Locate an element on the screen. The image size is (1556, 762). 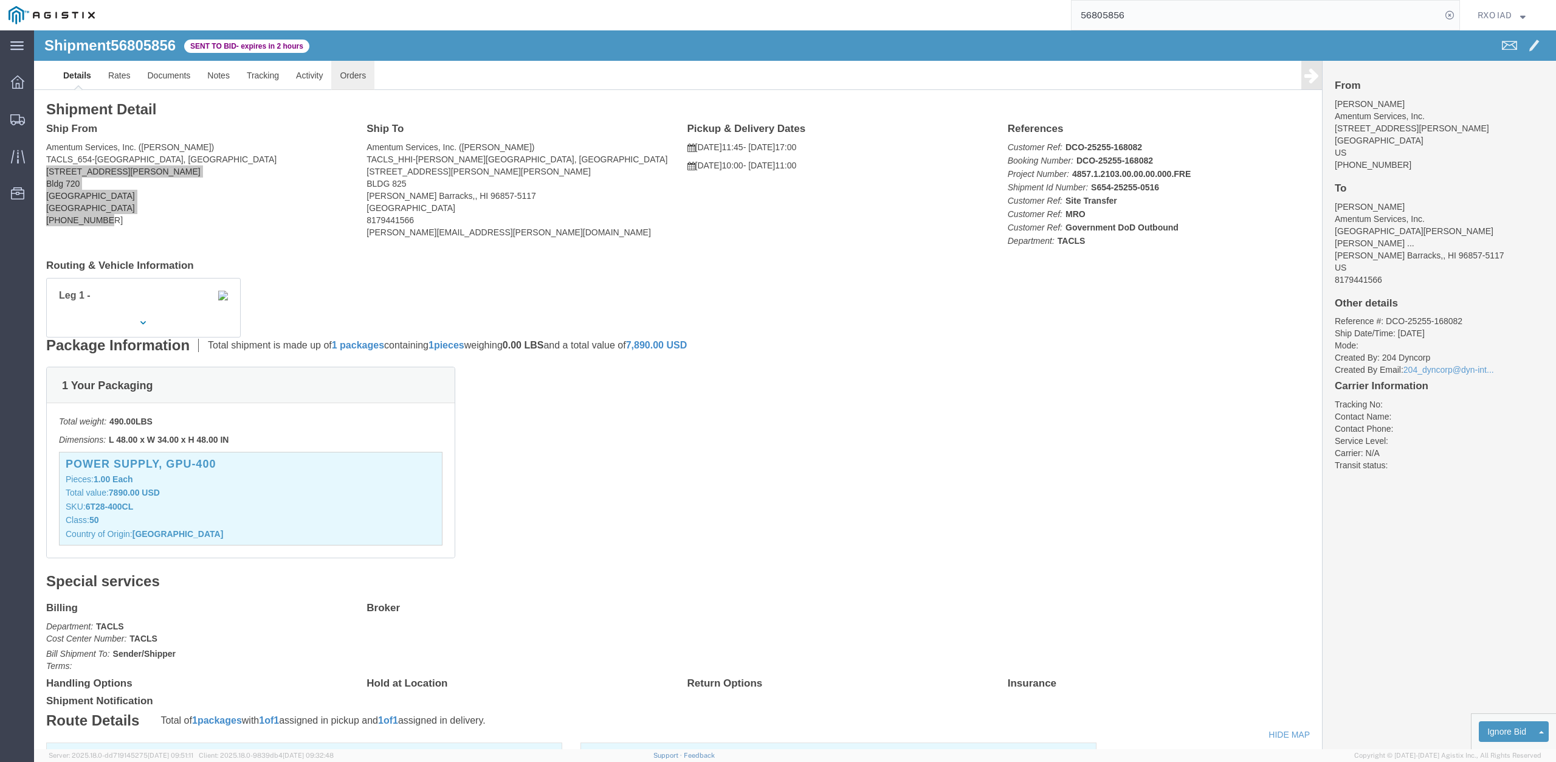
a: Feedback is located at coordinates (699, 755).